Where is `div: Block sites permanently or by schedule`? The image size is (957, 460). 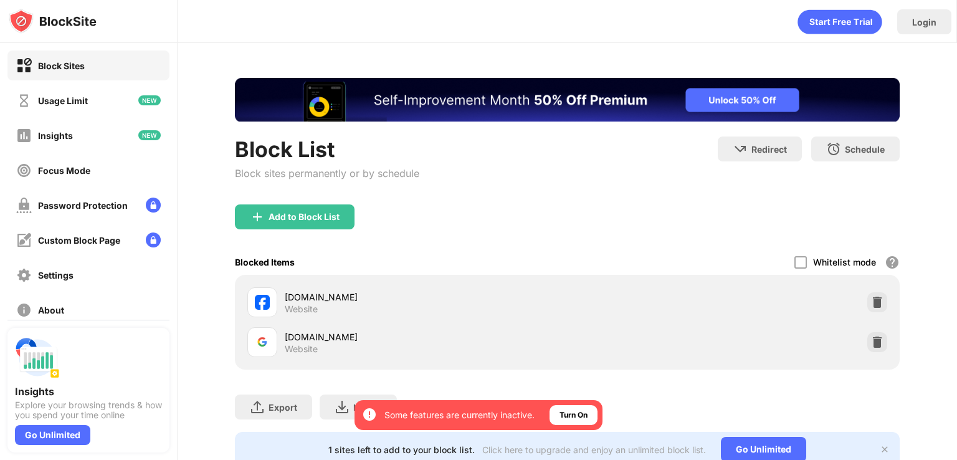 div: Block sites permanently or by schedule is located at coordinates (327, 173).